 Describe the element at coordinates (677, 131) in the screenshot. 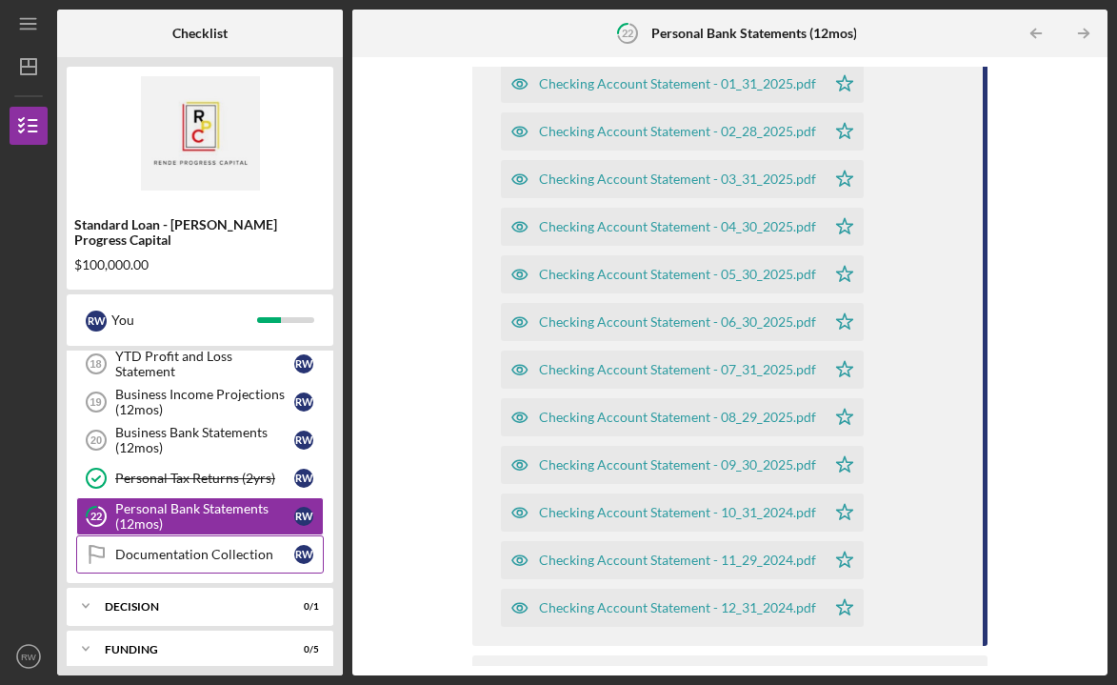

I see `div: Checking Account Statement - 02_28_2025.pdf` at that location.